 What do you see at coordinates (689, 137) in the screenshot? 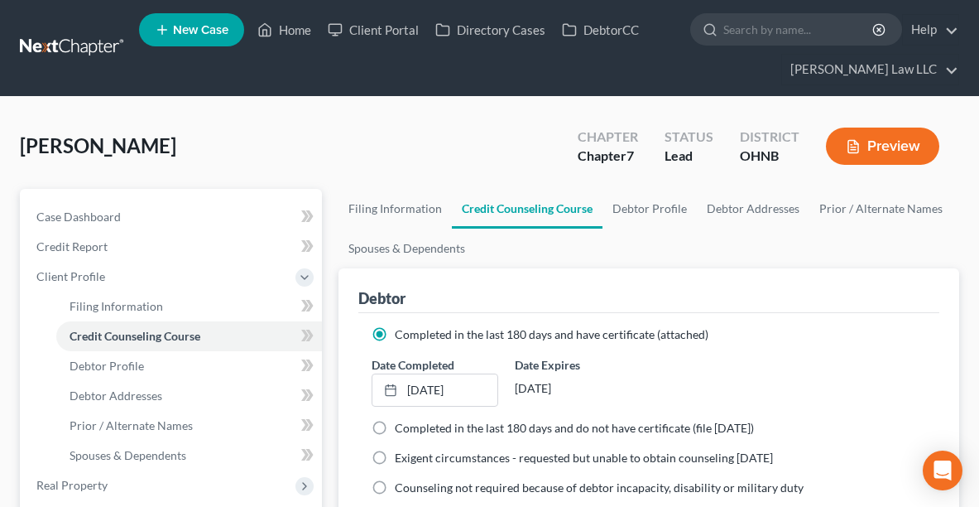
I see `div: Status` at bounding box center [689, 137].